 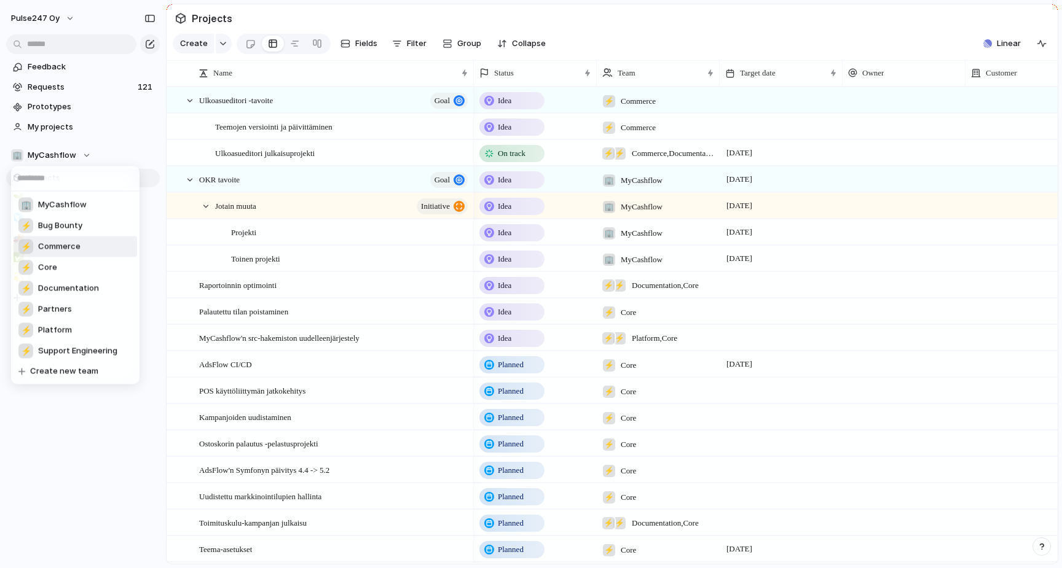 What do you see at coordinates (55, 331) in the screenshot?
I see `span: Platform` at bounding box center [55, 331].